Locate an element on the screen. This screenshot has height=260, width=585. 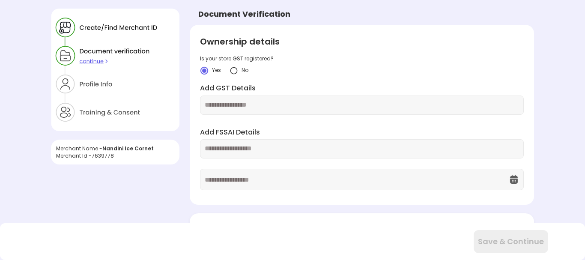
img: xZtaNGYO7ZEa_Y6BGN0jBbY4tz3zD8CMWGtK9DYT203r_wSWJgC64uaYzQv0p6I5U3yzNyQZ90jnSGEji8ItH6xpax9JibOI_... is located at coordinates (115, 70).